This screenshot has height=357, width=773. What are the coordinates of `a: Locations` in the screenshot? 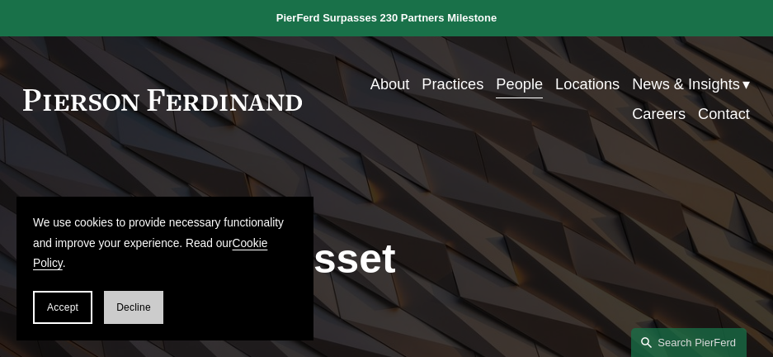 It's located at (588, 84).